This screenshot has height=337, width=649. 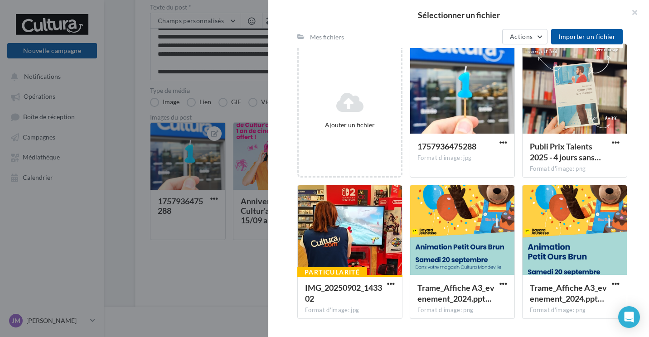 I want to click on span: 1757936475288, so click(x=447, y=146).